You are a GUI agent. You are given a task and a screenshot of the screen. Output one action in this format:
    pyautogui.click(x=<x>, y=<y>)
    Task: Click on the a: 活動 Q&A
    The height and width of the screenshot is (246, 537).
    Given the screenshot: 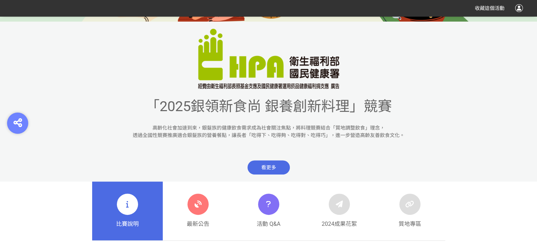 What is the action you would take?
    pyautogui.click(x=269, y=211)
    